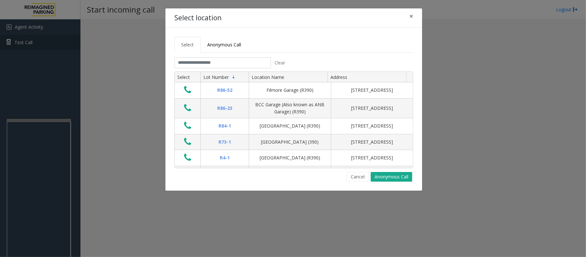 This screenshot has height=257, width=586. Describe the element at coordinates (357, 177) in the screenshot. I see `button: Cancel` at that location.